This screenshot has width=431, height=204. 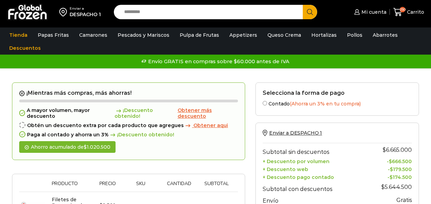 What do you see at coordinates (199, 35) in the screenshot?
I see `a: Pulpa de Frutas` at bounding box center [199, 35].